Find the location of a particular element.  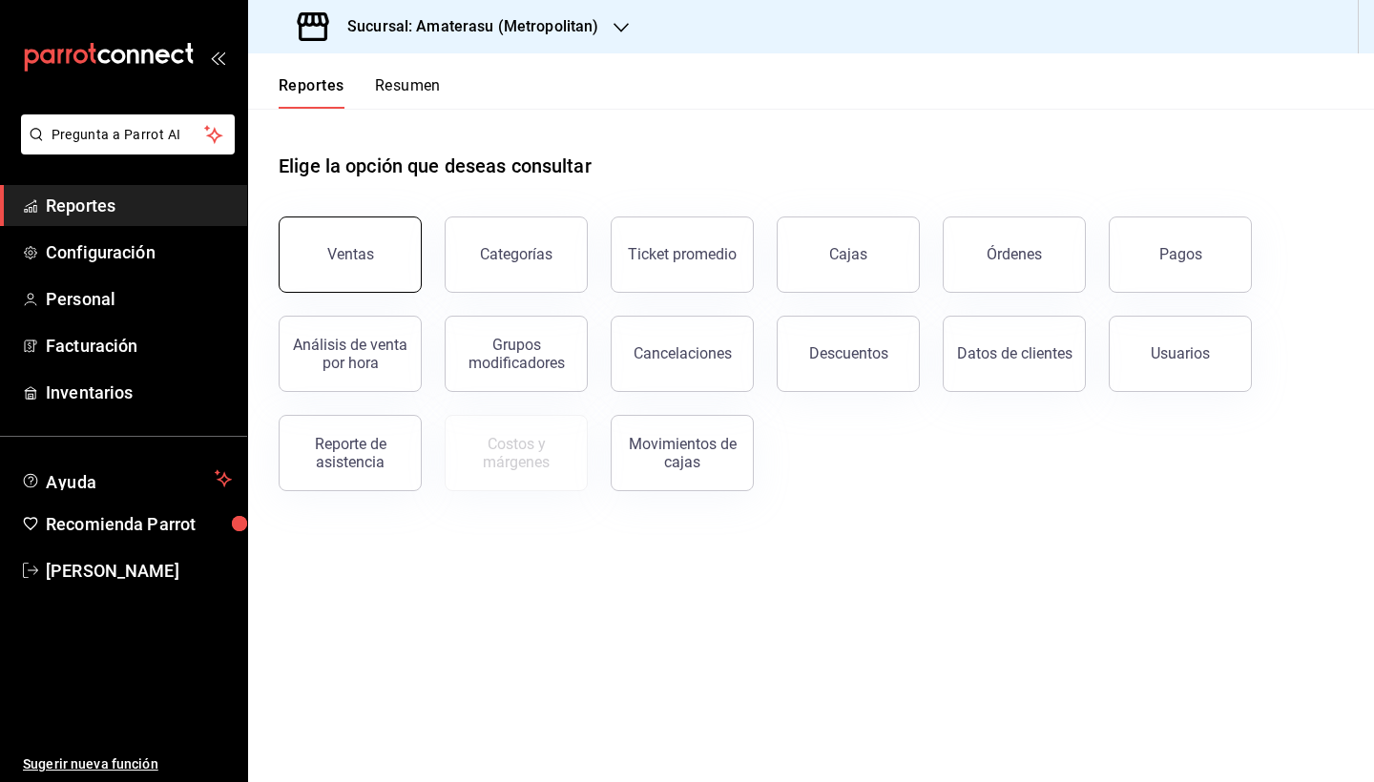

button: Pagos is located at coordinates (1180, 255).